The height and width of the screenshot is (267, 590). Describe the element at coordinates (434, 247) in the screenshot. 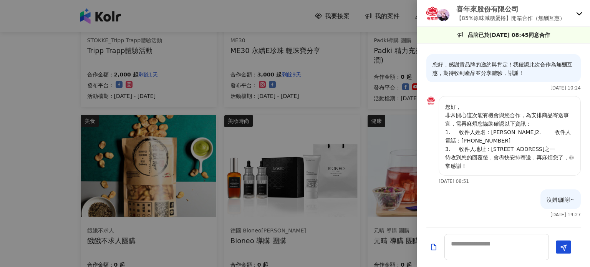

I see `button: Add a file` at that location.